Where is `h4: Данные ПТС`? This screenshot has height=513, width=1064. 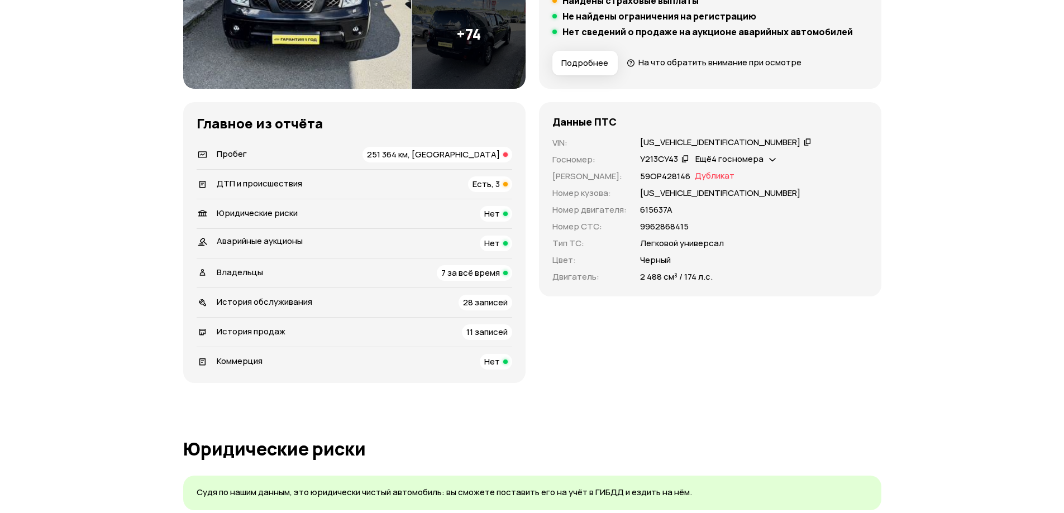
h4: Данные ПТС is located at coordinates (584, 122).